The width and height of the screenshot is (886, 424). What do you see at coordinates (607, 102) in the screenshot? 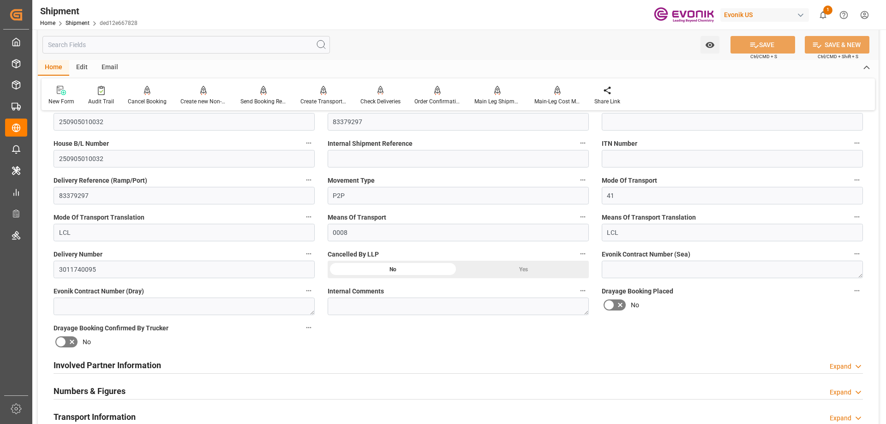
I see `div: Share Link` at bounding box center [607, 102].